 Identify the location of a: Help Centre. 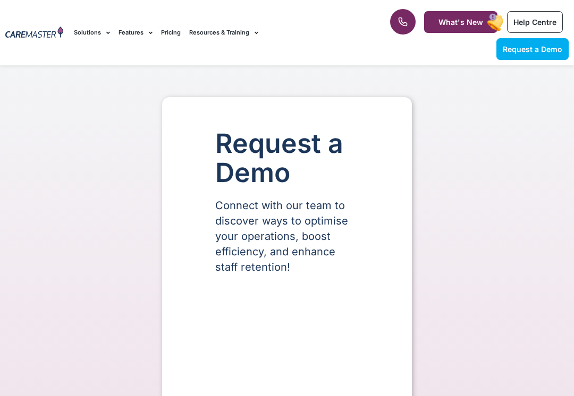
(534, 22).